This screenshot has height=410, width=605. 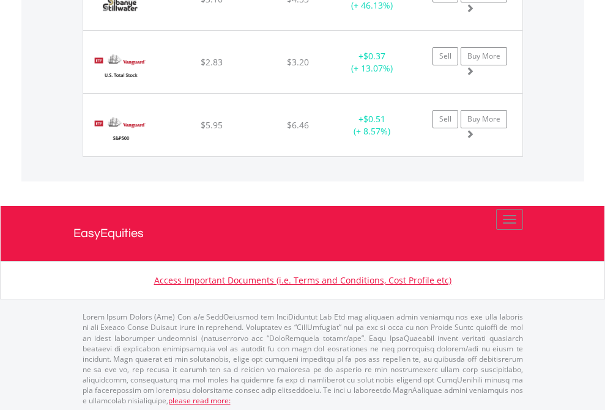 I want to click on span: $6.46, so click(x=298, y=125).